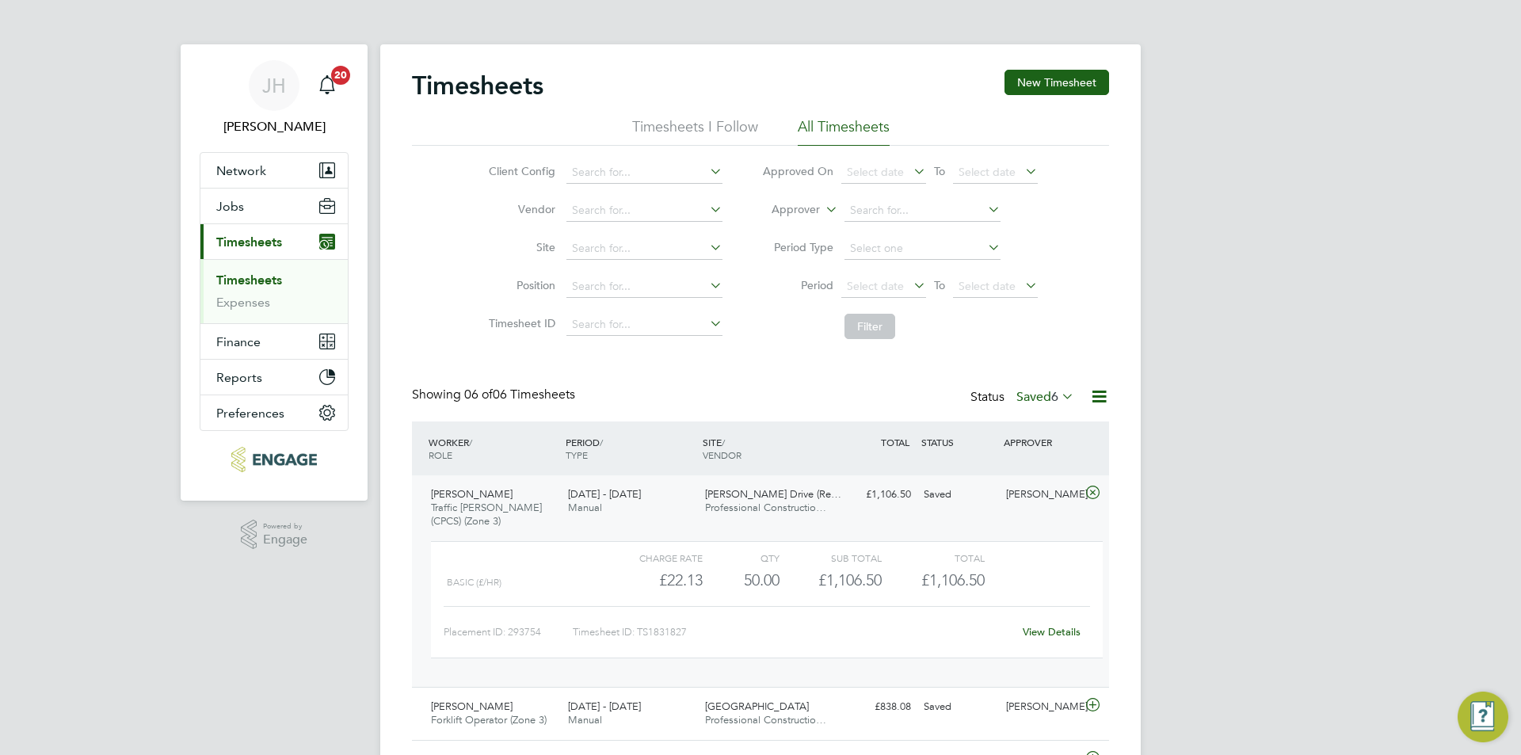  What do you see at coordinates (241, 170) in the screenshot?
I see `span: Network` at bounding box center [241, 170].